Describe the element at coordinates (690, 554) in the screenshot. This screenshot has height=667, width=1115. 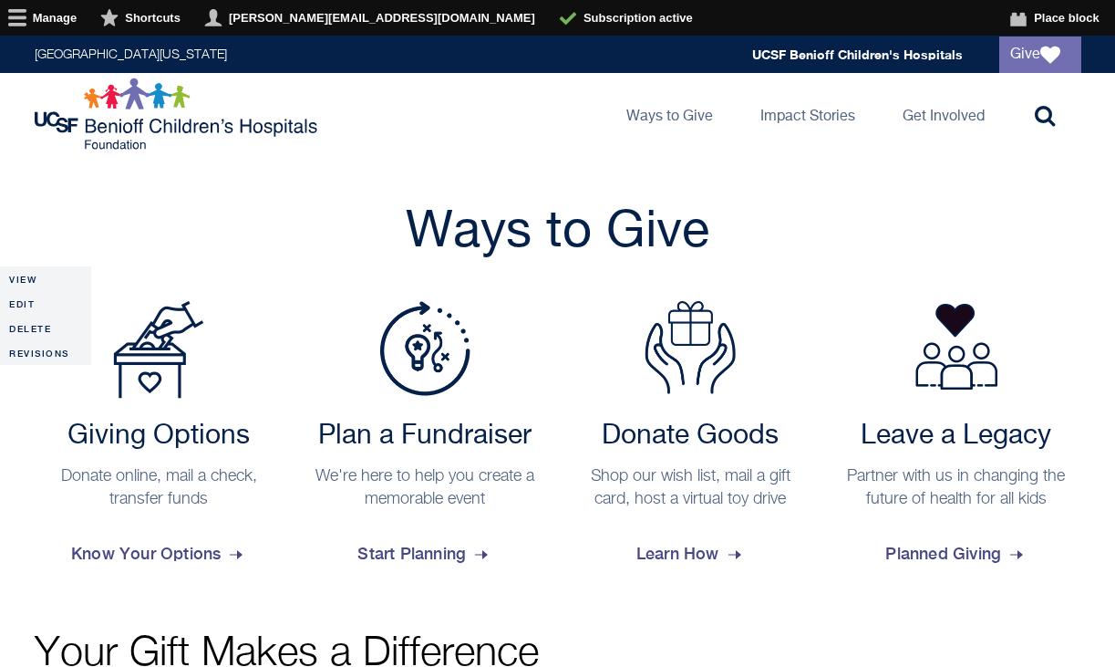
I see `span: Learn How` at that location.